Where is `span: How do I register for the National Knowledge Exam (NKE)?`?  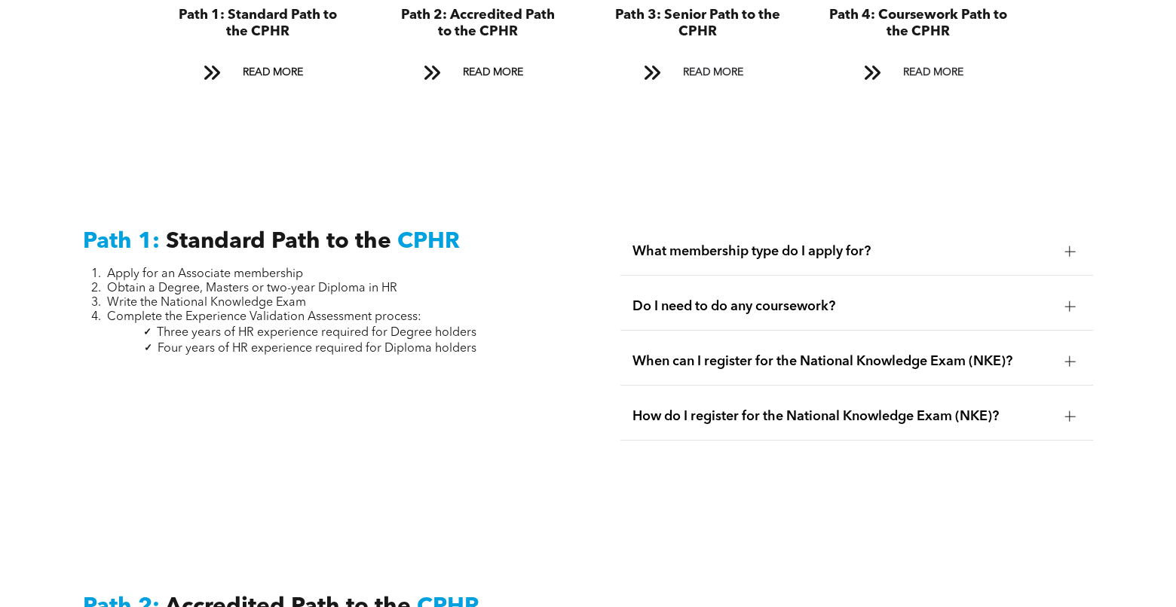 span: How do I register for the National Knowledge Exam (NKE)? is located at coordinates (842, 417).